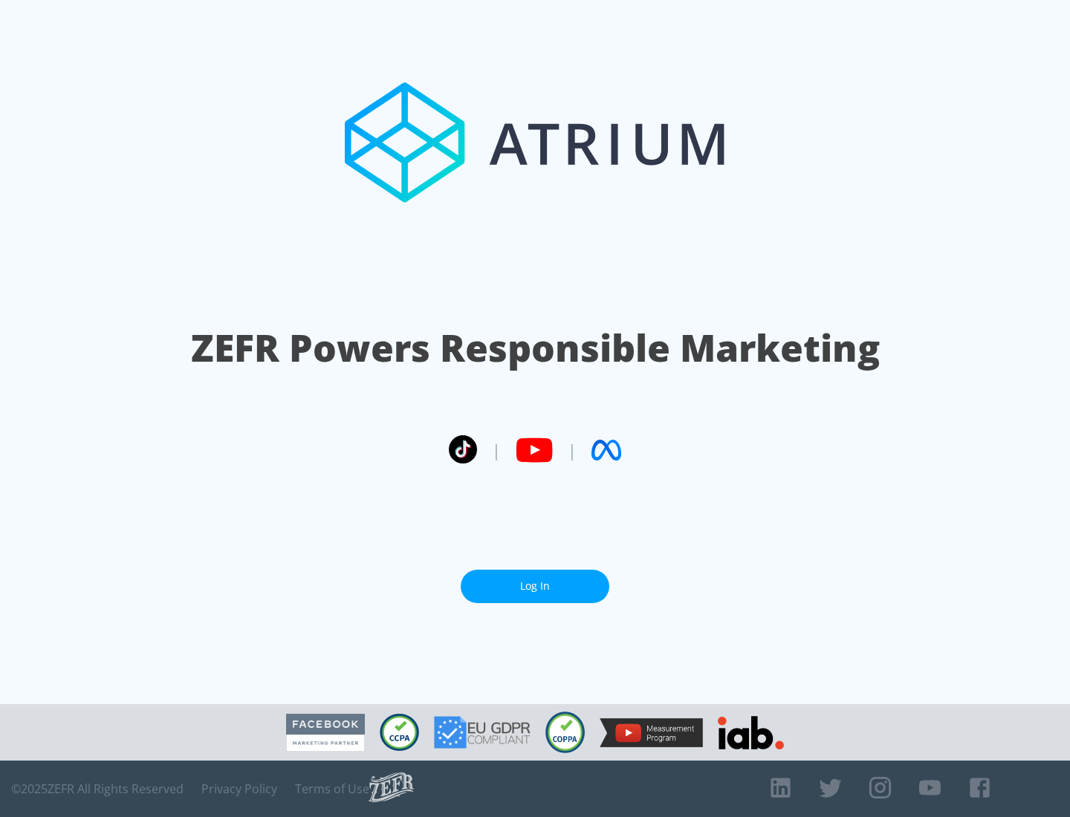 The width and height of the screenshot is (1070, 817). Describe the element at coordinates (535, 348) in the screenshot. I see `h1: ZEFR Powers Responsible Marketing` at that location.